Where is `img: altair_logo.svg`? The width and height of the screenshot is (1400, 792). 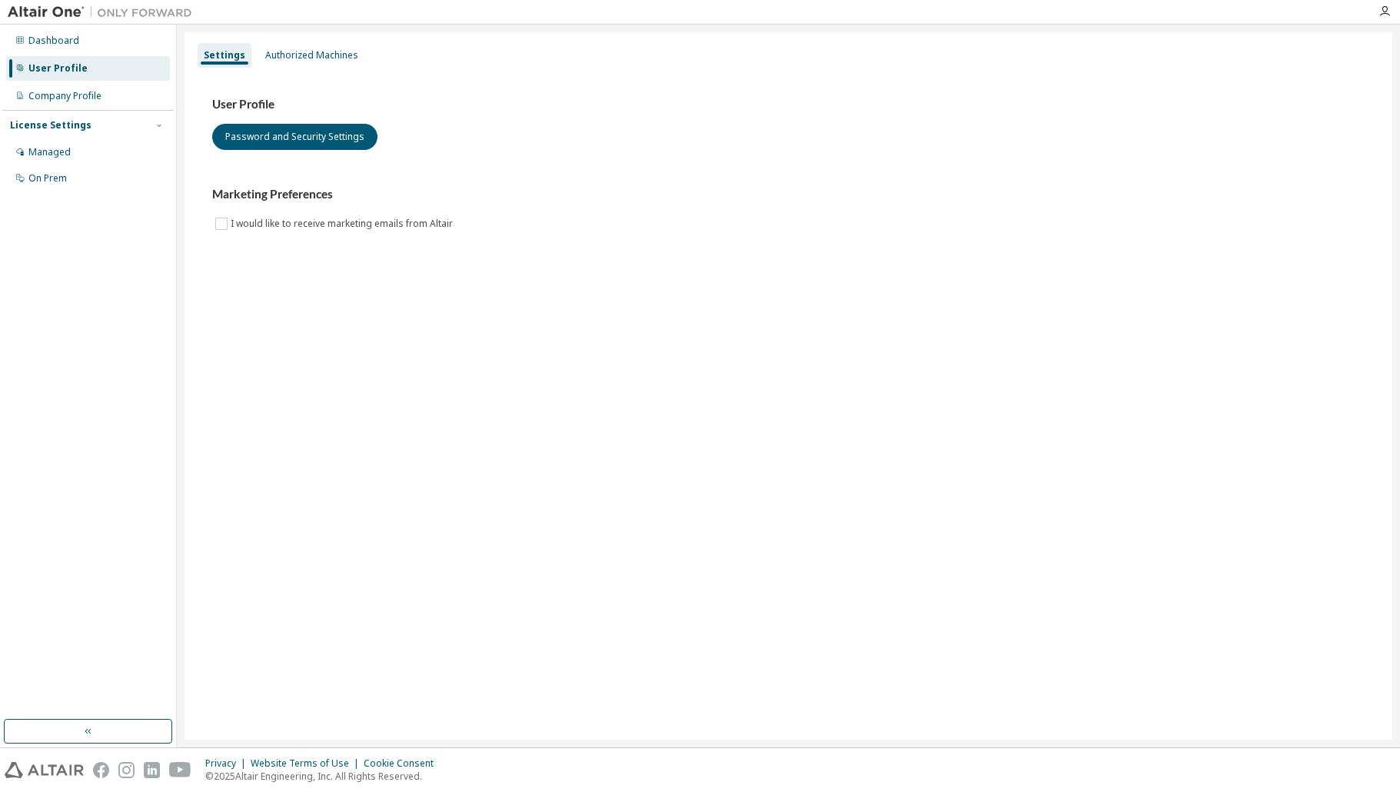 img: altair_logo.svg is located at coordinates (44, 769).